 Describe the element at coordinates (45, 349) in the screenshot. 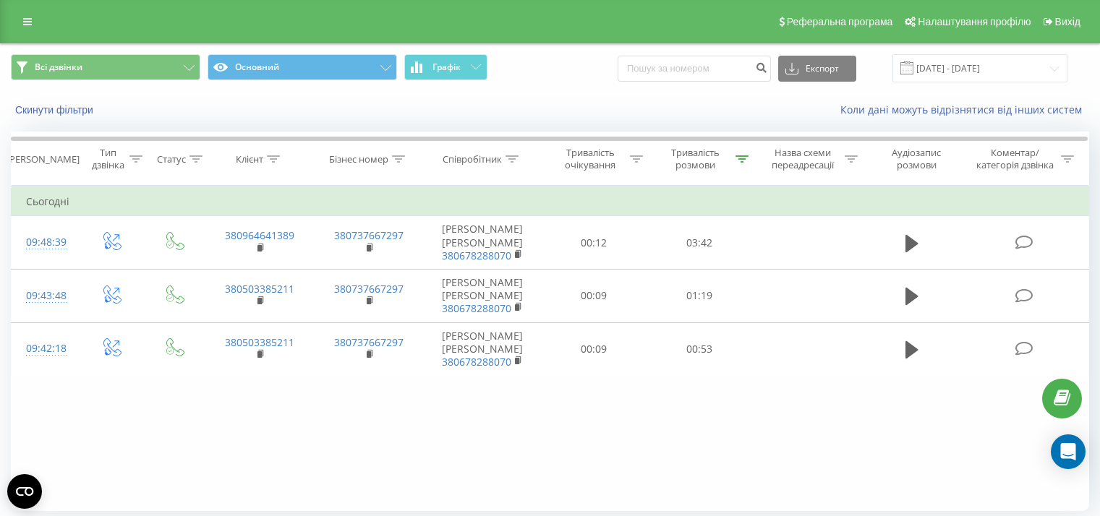

I see `div: 09:42:18` at that location.